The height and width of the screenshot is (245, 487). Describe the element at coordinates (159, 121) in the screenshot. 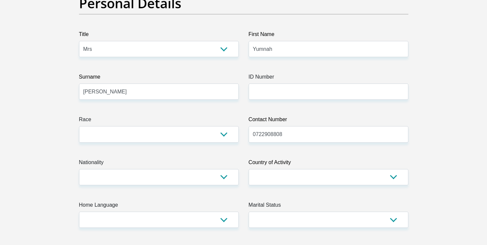

I see `label: Race` at that location.